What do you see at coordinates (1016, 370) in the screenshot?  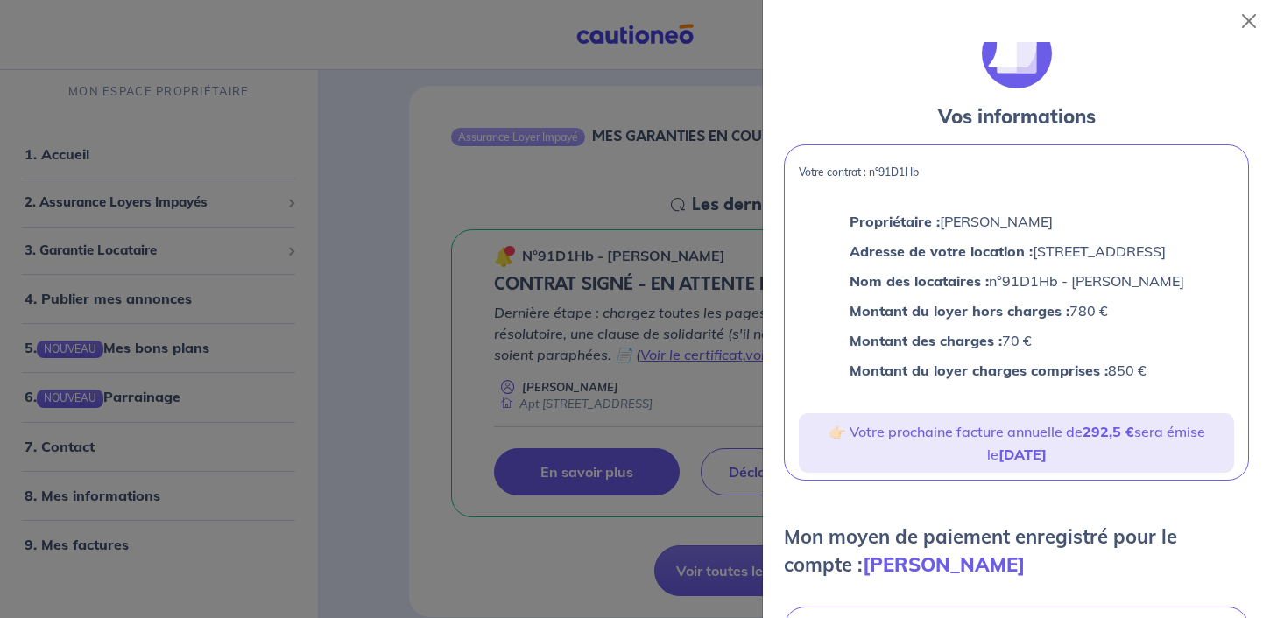 I see `p: 850 €` at bounding box center [1016, 370].